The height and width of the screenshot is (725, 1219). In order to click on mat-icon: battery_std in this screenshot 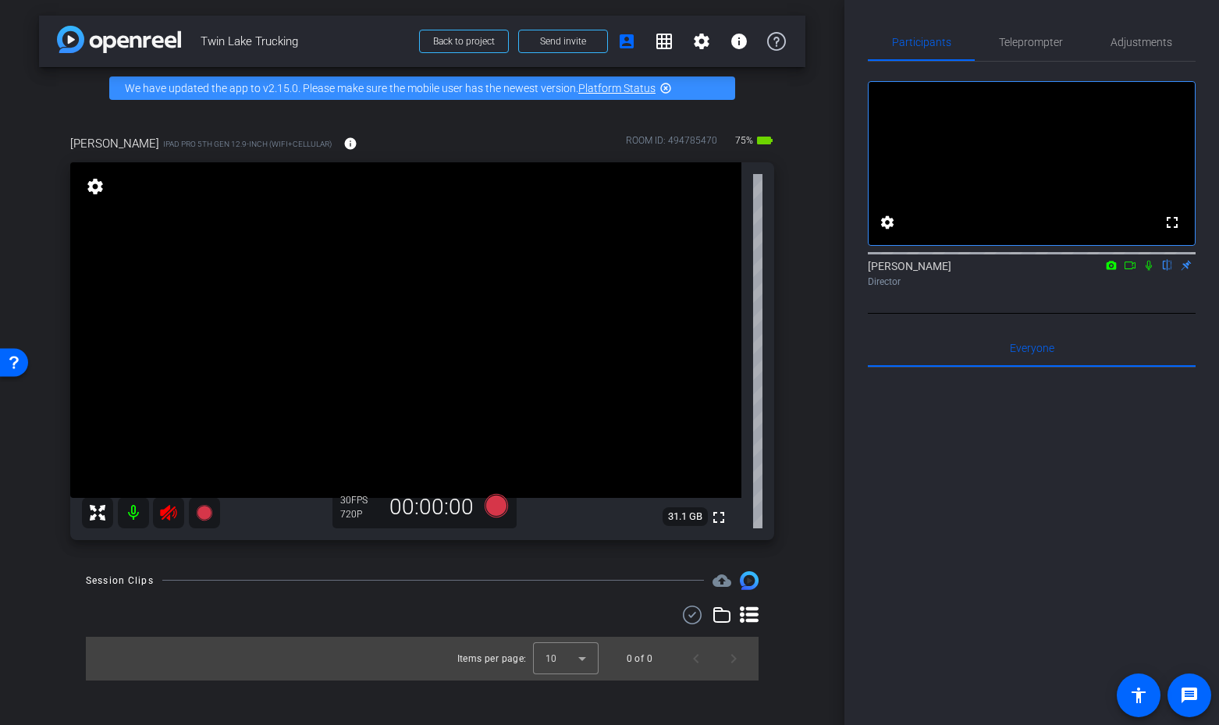, I will do `click(765, 140)`.